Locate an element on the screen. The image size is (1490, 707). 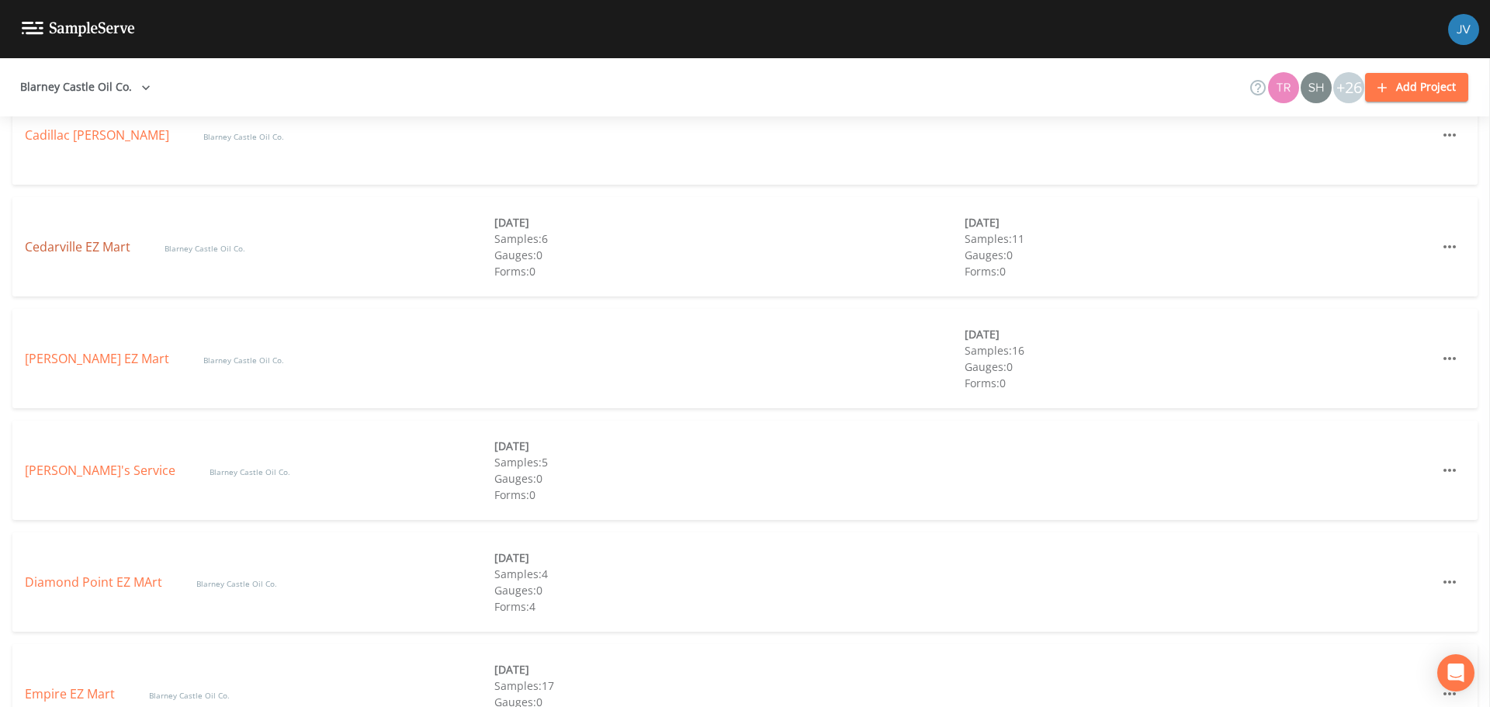
button: Blarney Castle Oil Co. is located at coordinates (85, 87).